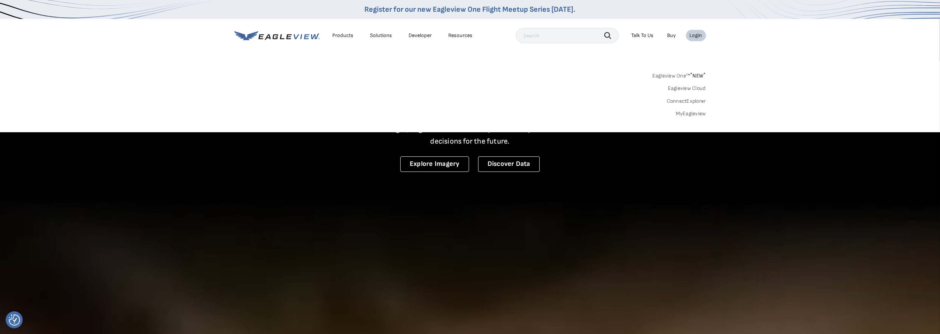 Image resolution: width=940 pixels, height=334 pixels. What do you see at coordinates (509, 164) in the screenshot?
I see `a: Discover Data` at bounding box center [509, 164].